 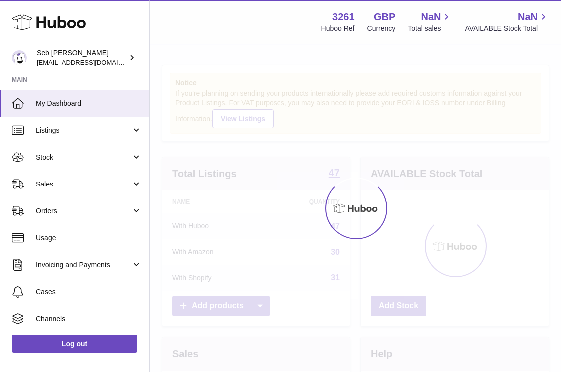 I want to click on div: Currency, so click(x=381, y=28).